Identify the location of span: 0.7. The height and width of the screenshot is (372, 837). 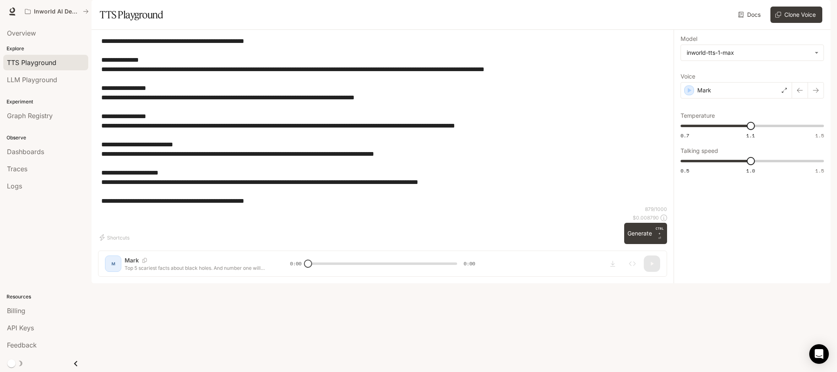
(685, 135).